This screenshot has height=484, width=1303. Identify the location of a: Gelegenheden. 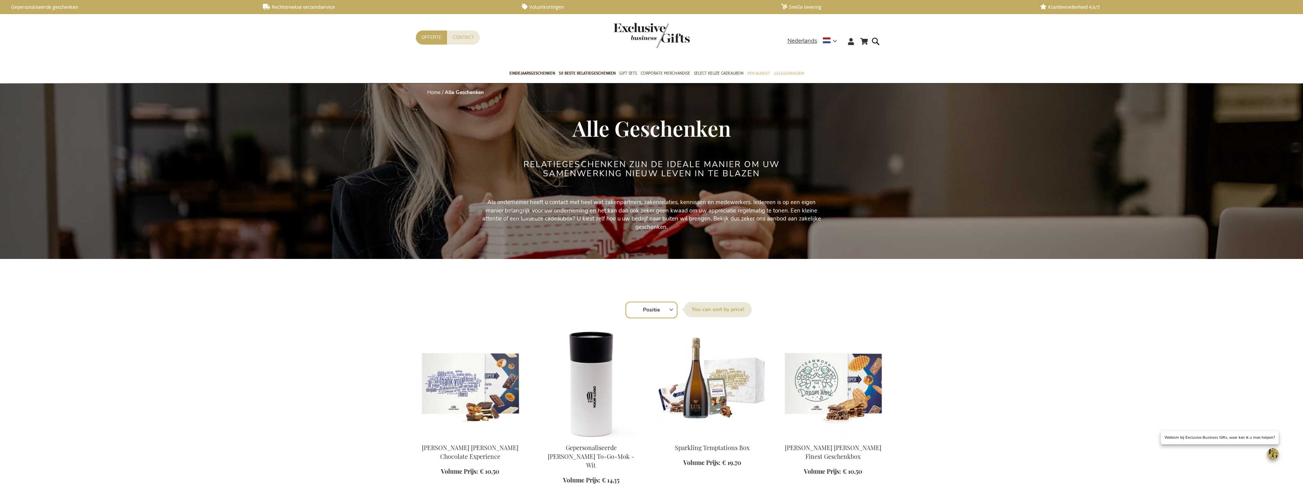
(789, 74).